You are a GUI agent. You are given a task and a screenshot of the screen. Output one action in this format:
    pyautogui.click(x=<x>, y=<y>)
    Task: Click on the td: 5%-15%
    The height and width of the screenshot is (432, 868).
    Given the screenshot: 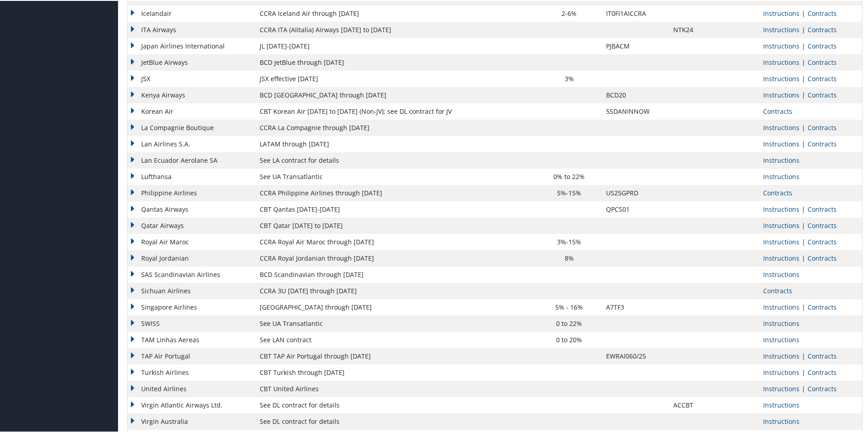 What is the action you would take?
    pyautogui.click(x=569, y=192)
    